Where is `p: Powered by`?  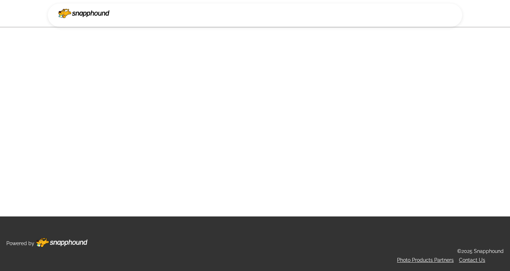
p: Powered by is located at coordinates (20, 243).